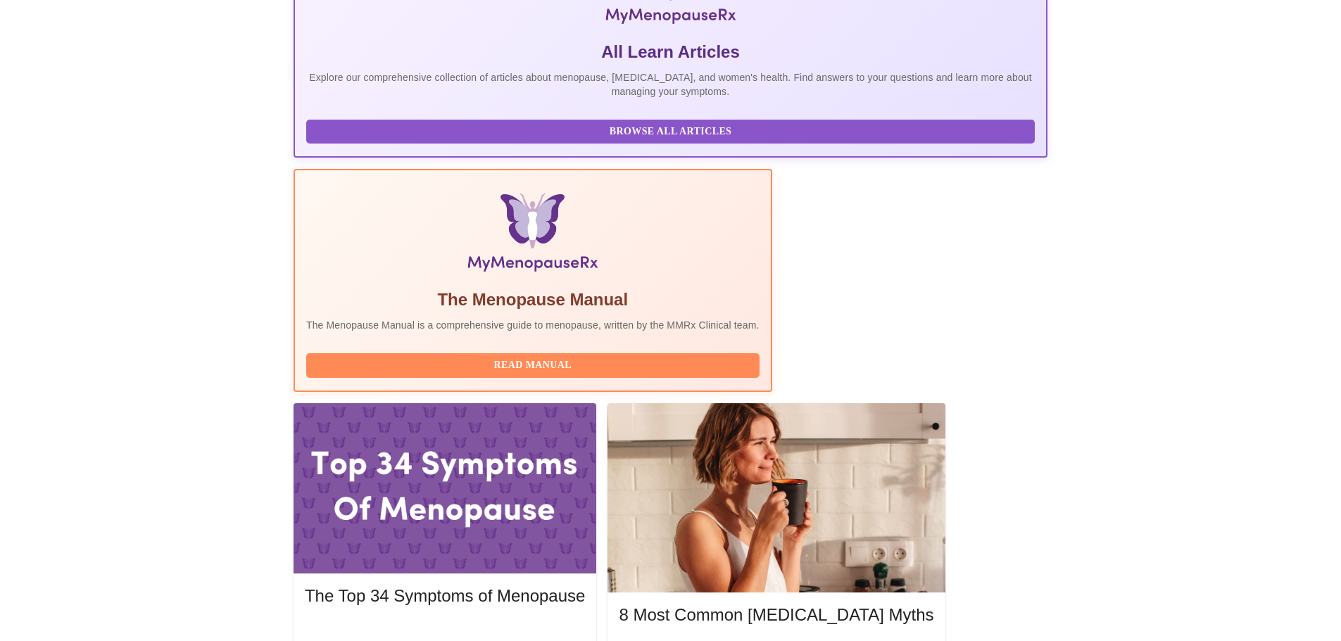 The height and width of the screenshot is (641, 1341). I want to click on a: Read Manual, so click(534, 364).